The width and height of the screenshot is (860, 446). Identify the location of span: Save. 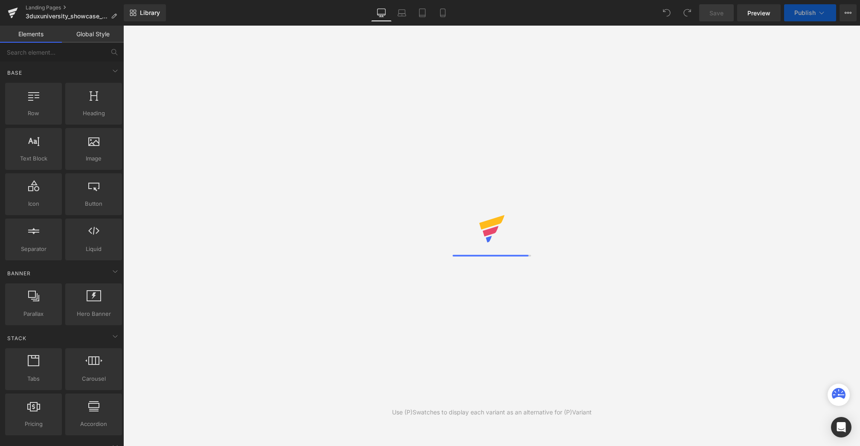
(716, 13).